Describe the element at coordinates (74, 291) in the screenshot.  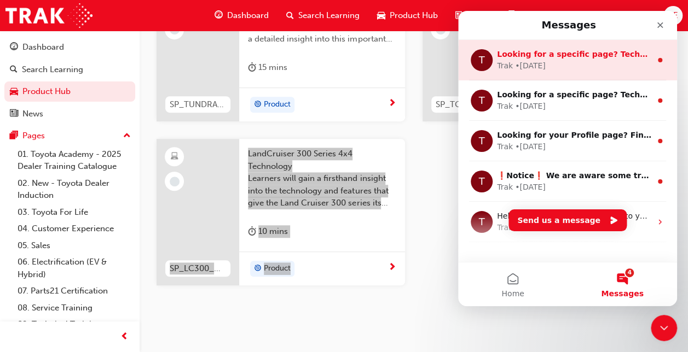
I see `a: 07. Parts21 Certification` at that location.